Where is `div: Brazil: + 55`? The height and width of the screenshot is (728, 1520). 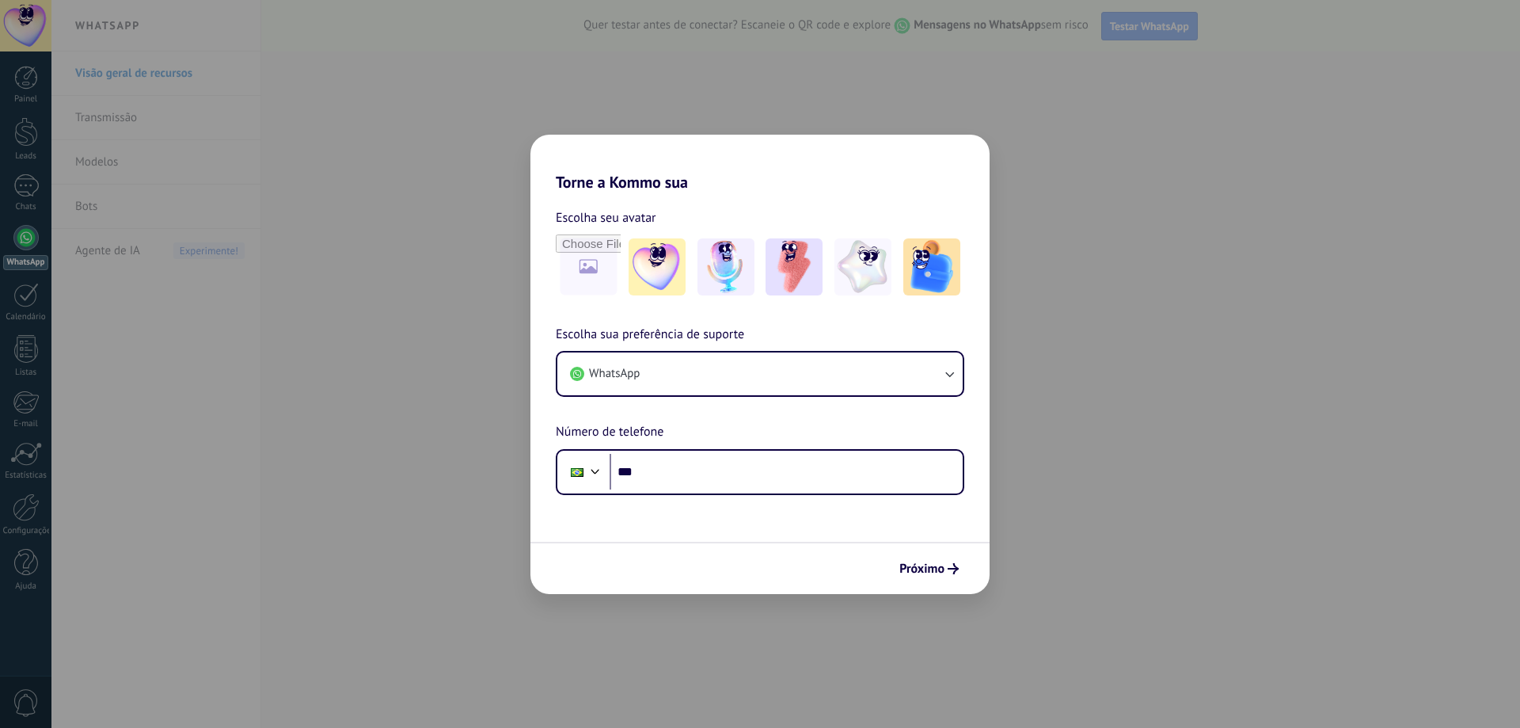 div: Brazil: + 55 is located at coordinates (577, 472).